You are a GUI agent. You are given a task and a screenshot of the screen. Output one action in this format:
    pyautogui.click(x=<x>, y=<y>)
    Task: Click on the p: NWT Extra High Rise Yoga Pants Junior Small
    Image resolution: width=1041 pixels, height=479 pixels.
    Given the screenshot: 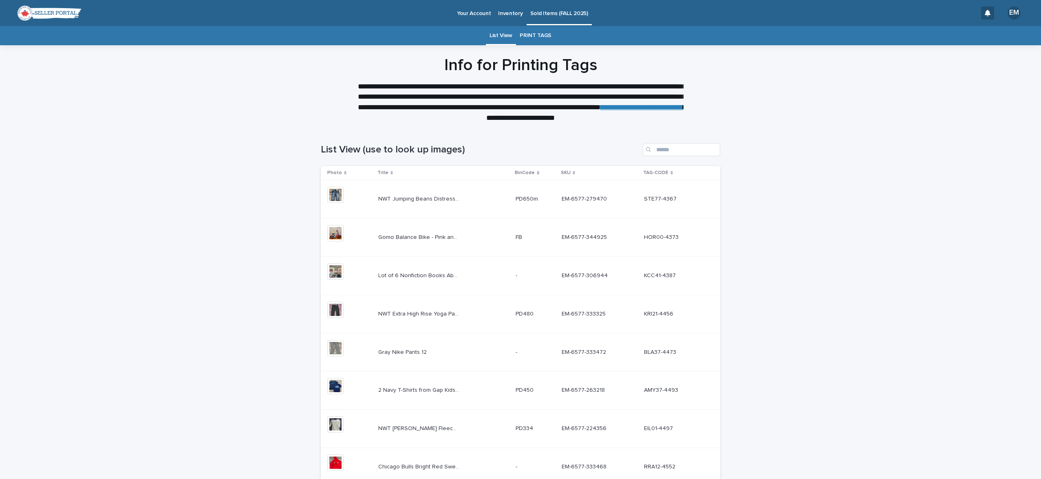 What is the action you would take?
    pyautogui.click(x=420, y=313)
    